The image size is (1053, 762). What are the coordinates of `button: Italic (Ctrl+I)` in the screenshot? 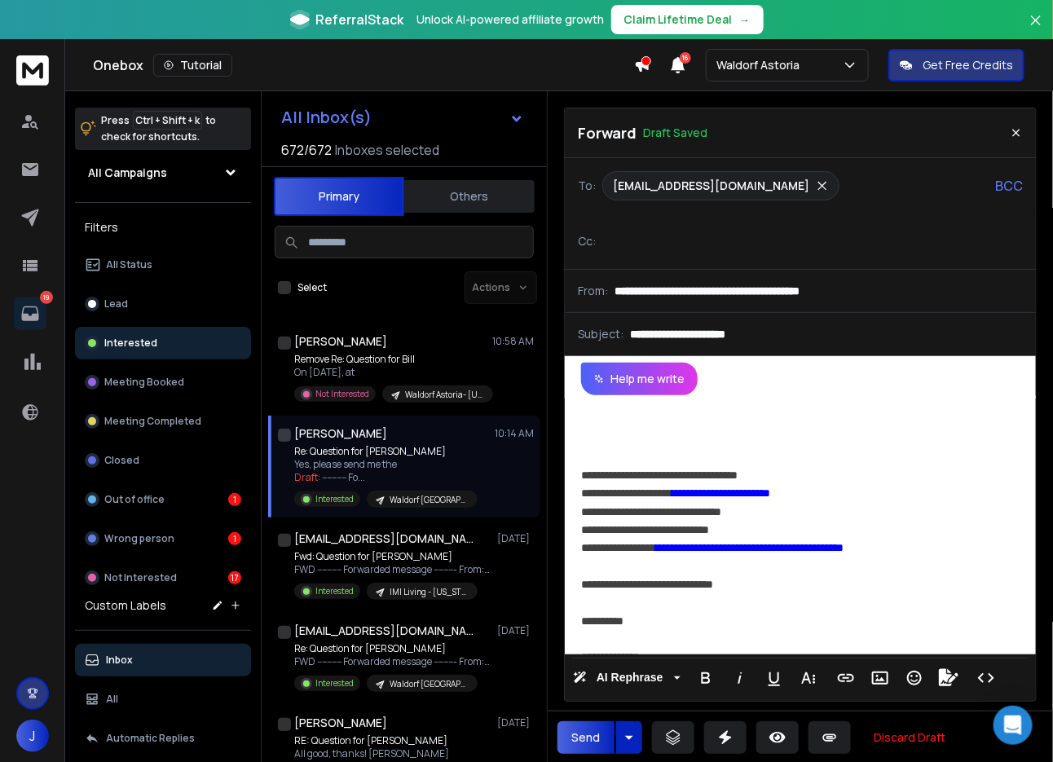 It's located at (740, 678).